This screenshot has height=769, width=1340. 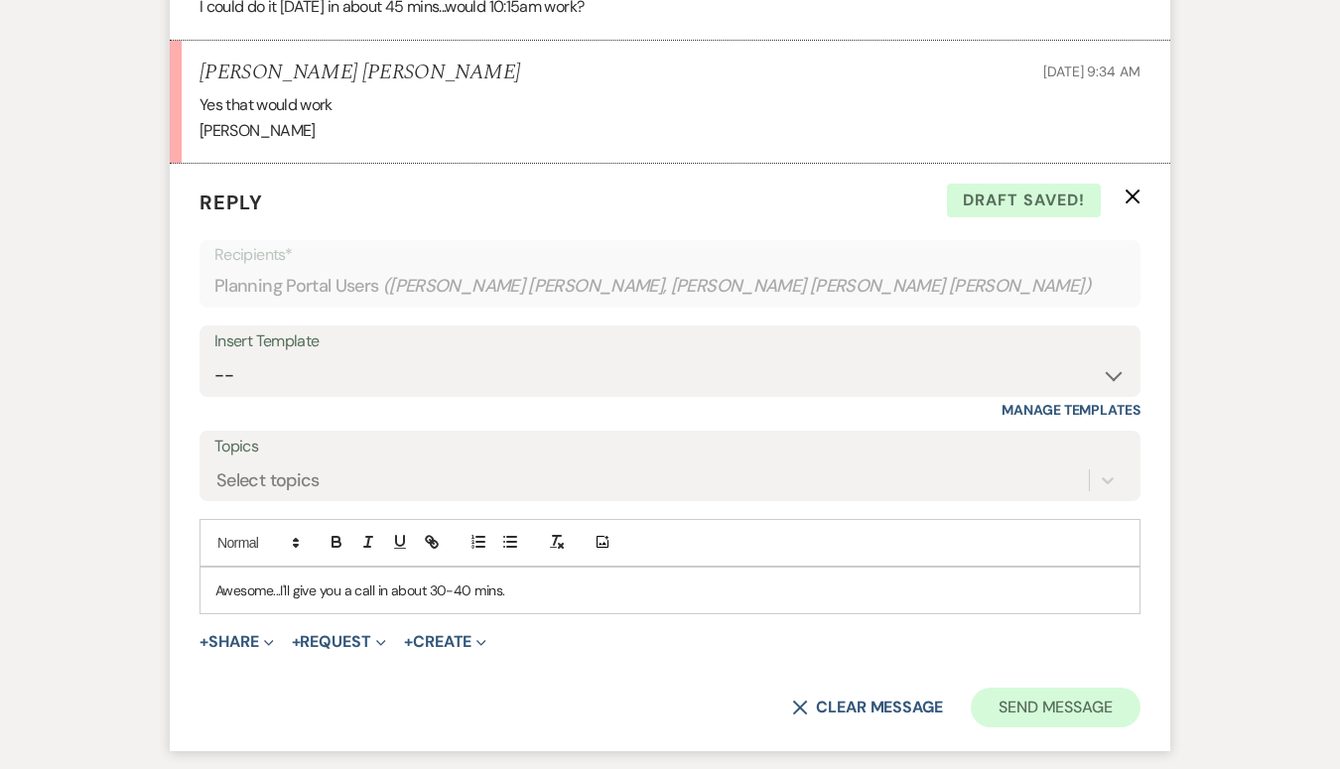 I want to click on button: Request, so click(x=339, y=642).